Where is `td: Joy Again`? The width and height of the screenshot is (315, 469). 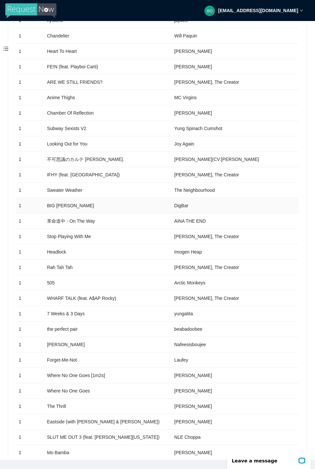 td: Joy Again is located at coordinates (235, 144).